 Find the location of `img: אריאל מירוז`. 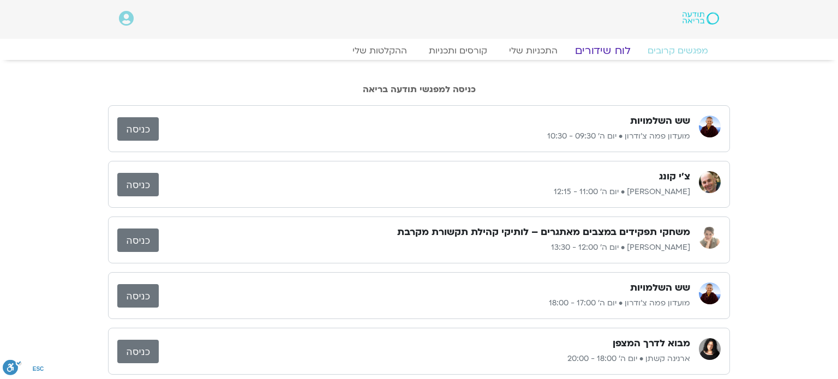

img: אריאל מירוז is located at coordinates (710, 182).